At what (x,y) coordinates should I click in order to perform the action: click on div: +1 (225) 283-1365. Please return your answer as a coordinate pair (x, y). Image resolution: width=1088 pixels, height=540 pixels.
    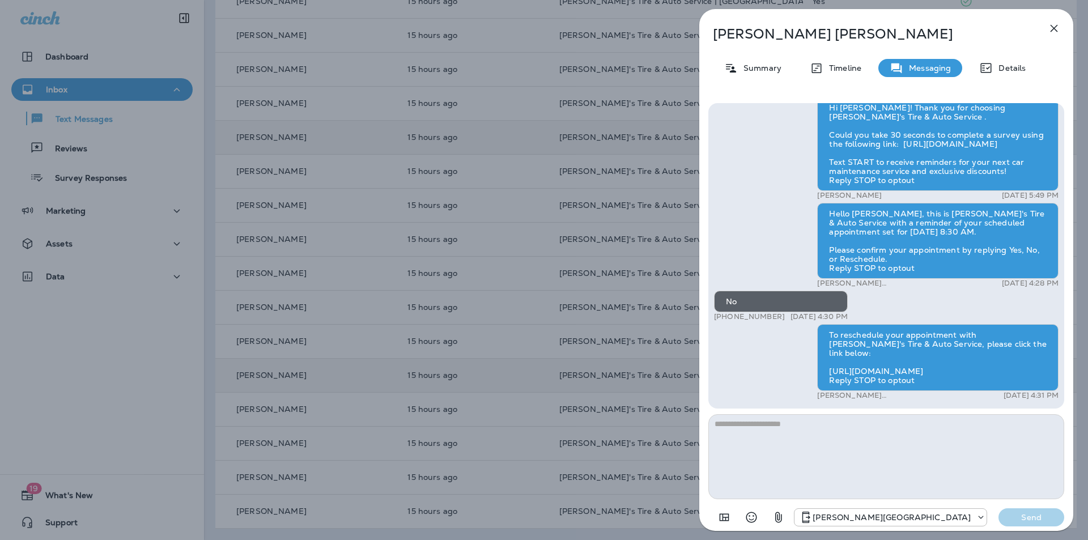
    Looking at the image, I should click on (890, 517).